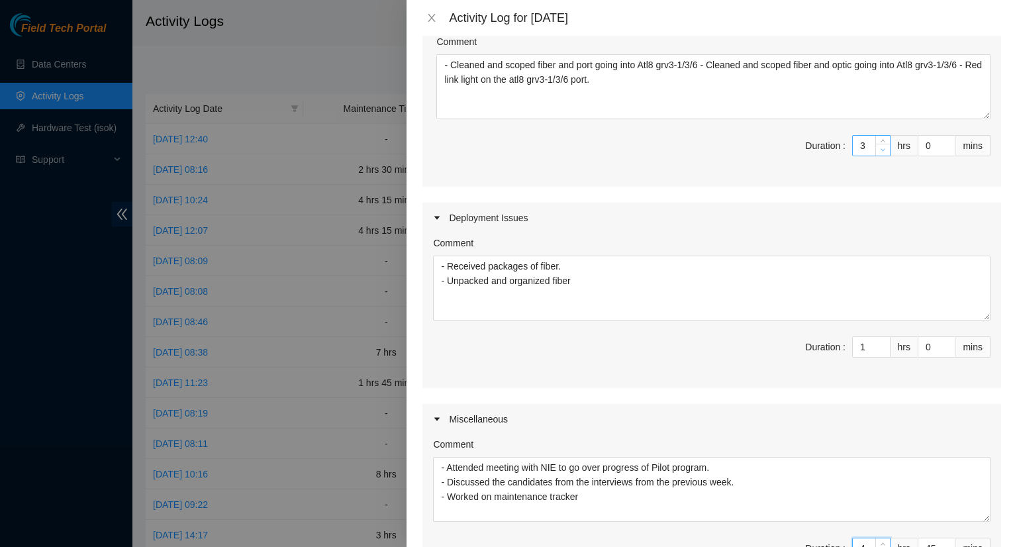  What do you see at coordinates (882, 140) in the screenshot?
I see `span: Increase Value` at bounding box center [882, 140].